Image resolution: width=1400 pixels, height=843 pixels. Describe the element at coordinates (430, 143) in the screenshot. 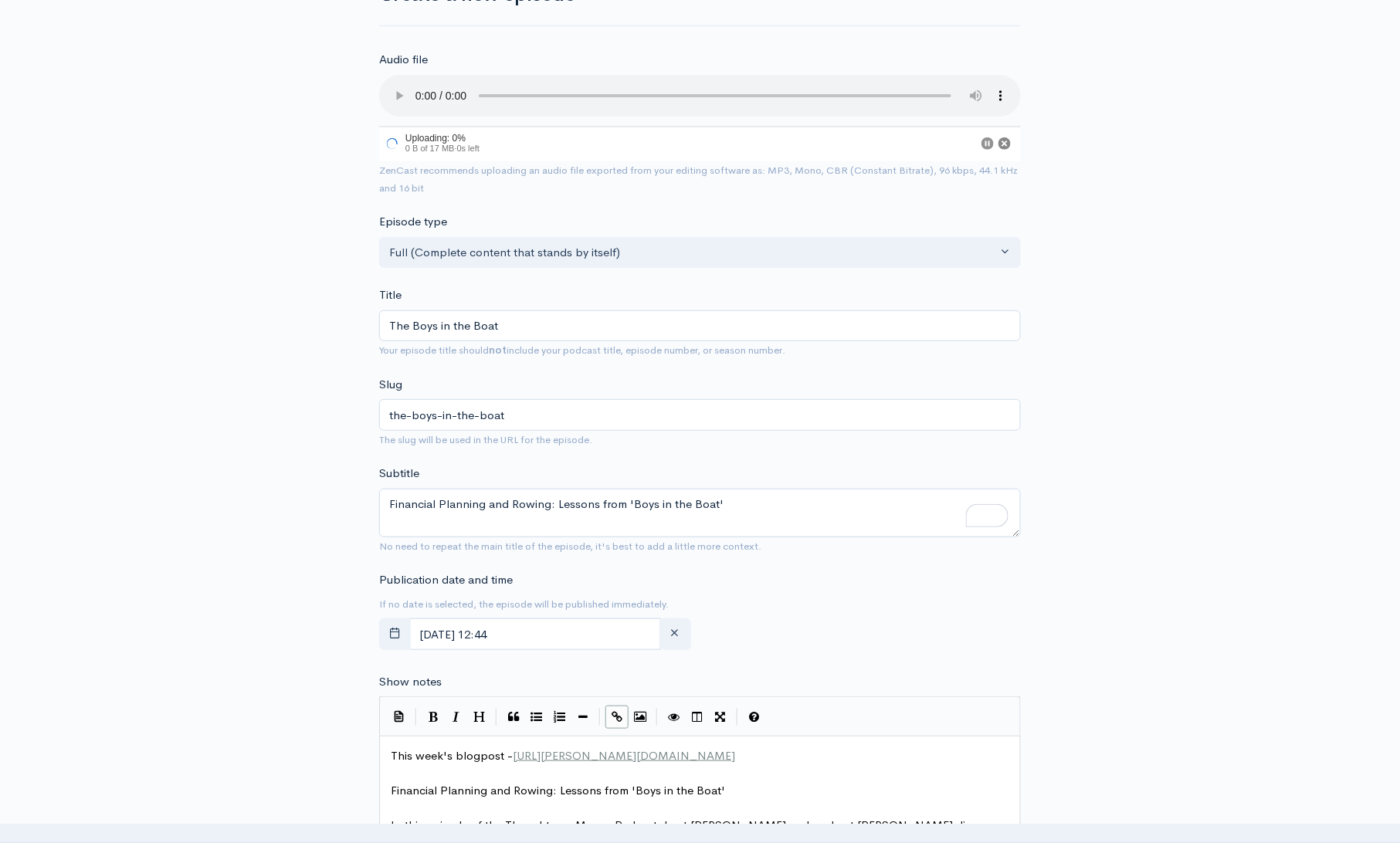

I see `div: Uploading` at that location.